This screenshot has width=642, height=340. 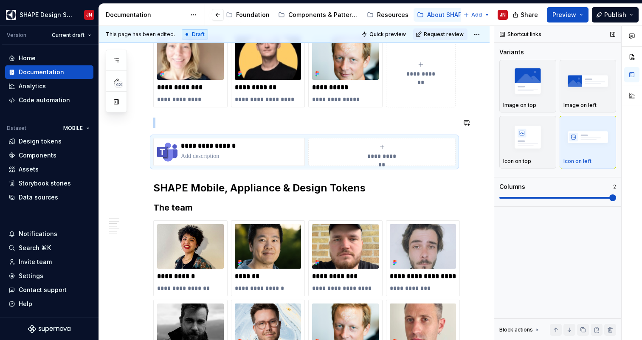 I want to click on p: 2, so click(x=614, y=187).